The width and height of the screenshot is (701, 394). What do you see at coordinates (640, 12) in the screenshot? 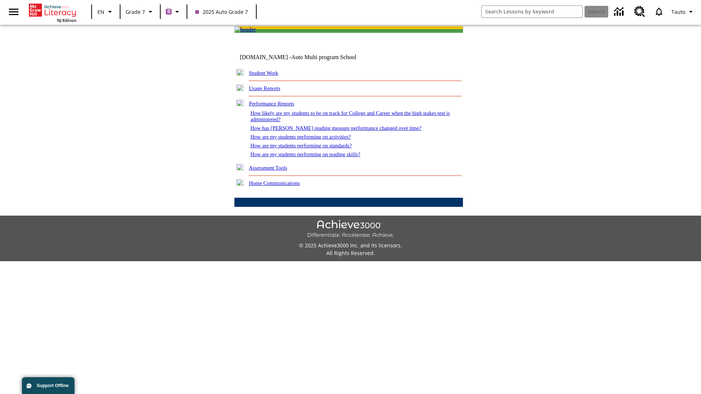
I see `a: Resource Center, Will open in new tab` at bounding box center [640, 12].